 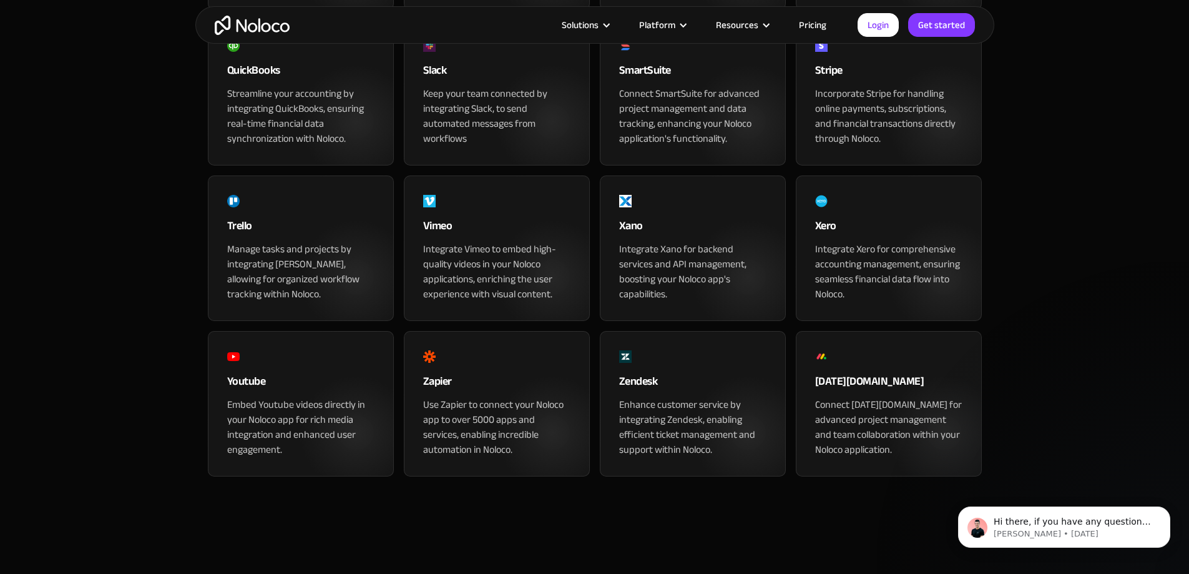 What do you see at coordinates (693, 272) in the screenshot?
I see `div: Integrate Xano for backend services and API management, boosting your Noloco app's capabilities.` at bounding box center [693, 272].